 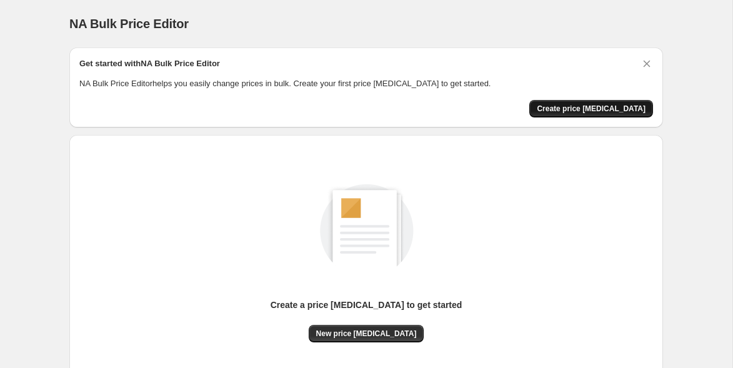 What do you see at coordinates (647, 64) in the screenshot?
I see `button: Dismiss card` at bounding box center [647, 64].